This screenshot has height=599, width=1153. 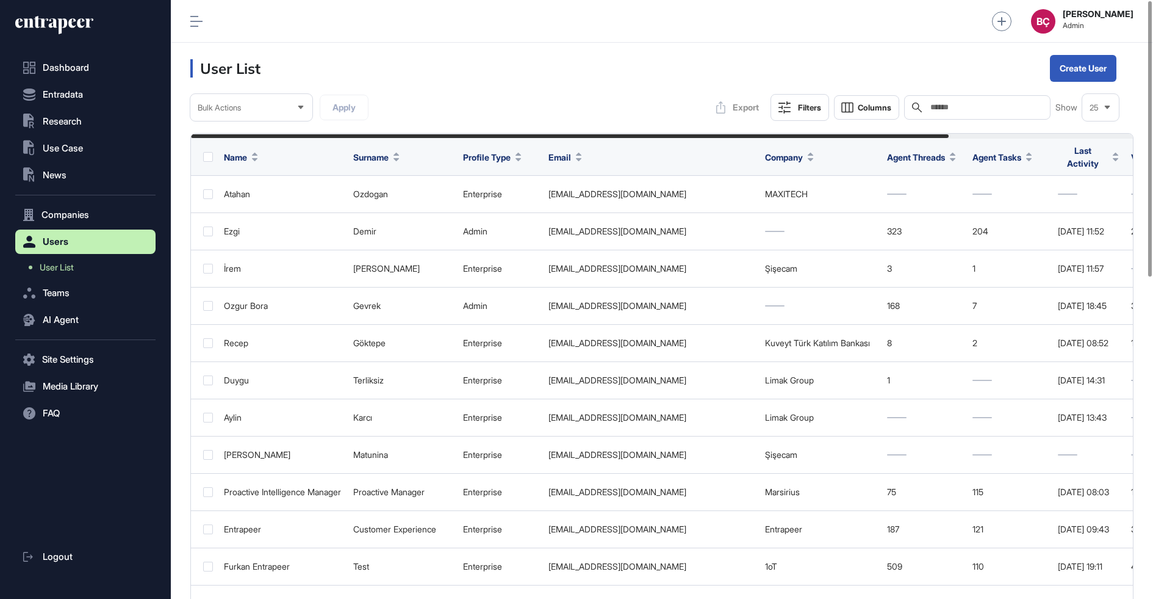 I want to click on div: Ozgur Bora, so click(x=283, y=306).